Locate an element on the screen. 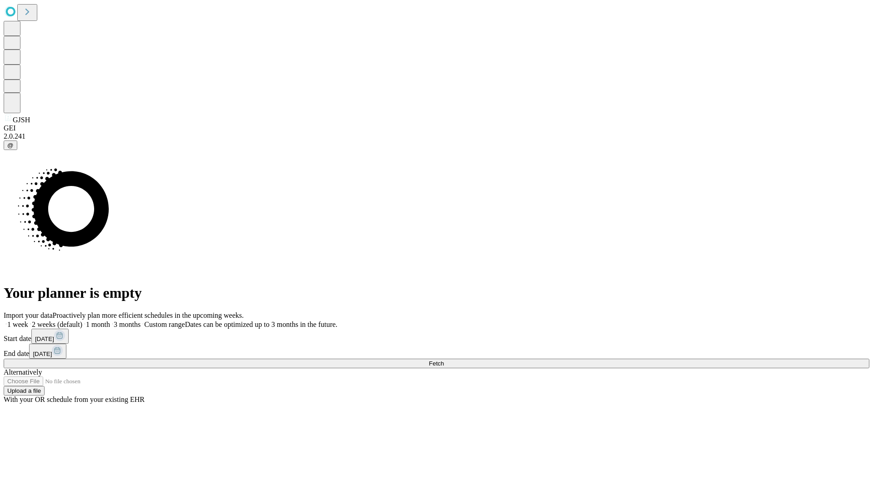  span: With your OR schedule from your existing EHR is located at coordinates (74, 399).